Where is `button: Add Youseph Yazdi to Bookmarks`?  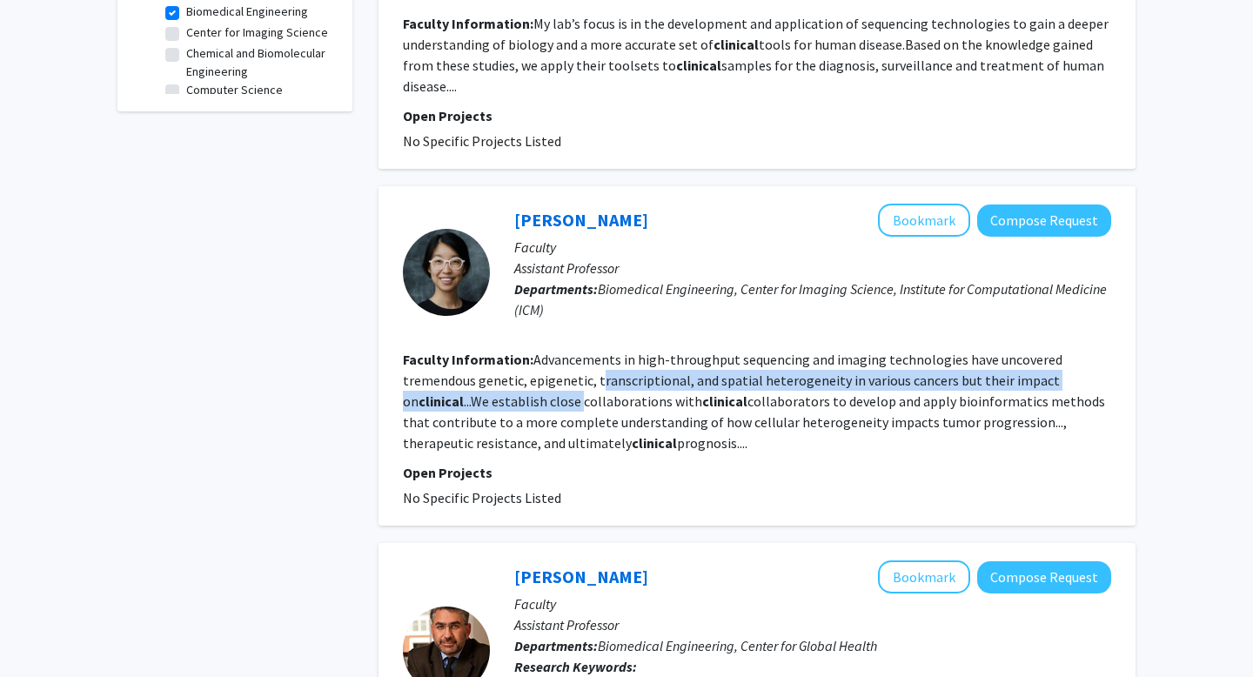
button: Add Youseph Yazdi to Bookmarks is located at coordinates (924, 577).